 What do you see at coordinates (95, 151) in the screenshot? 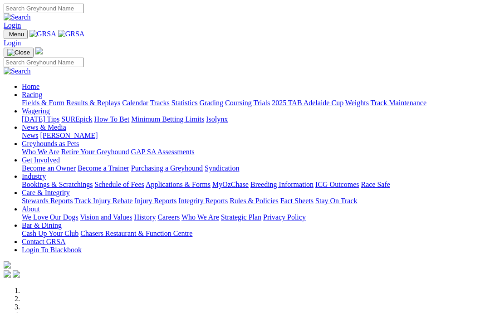
I see `a: Retire Your Greyhound` at bounding box center [95, 151].